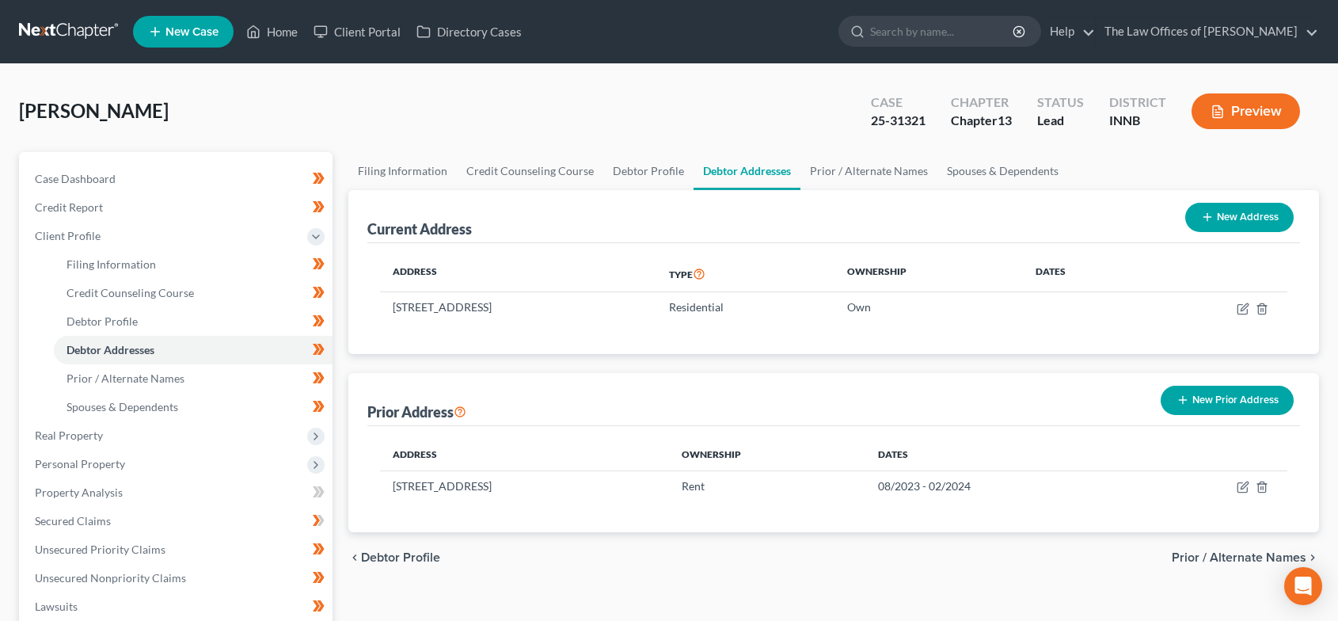  I want to click on td: Residential, so click(745, 307).